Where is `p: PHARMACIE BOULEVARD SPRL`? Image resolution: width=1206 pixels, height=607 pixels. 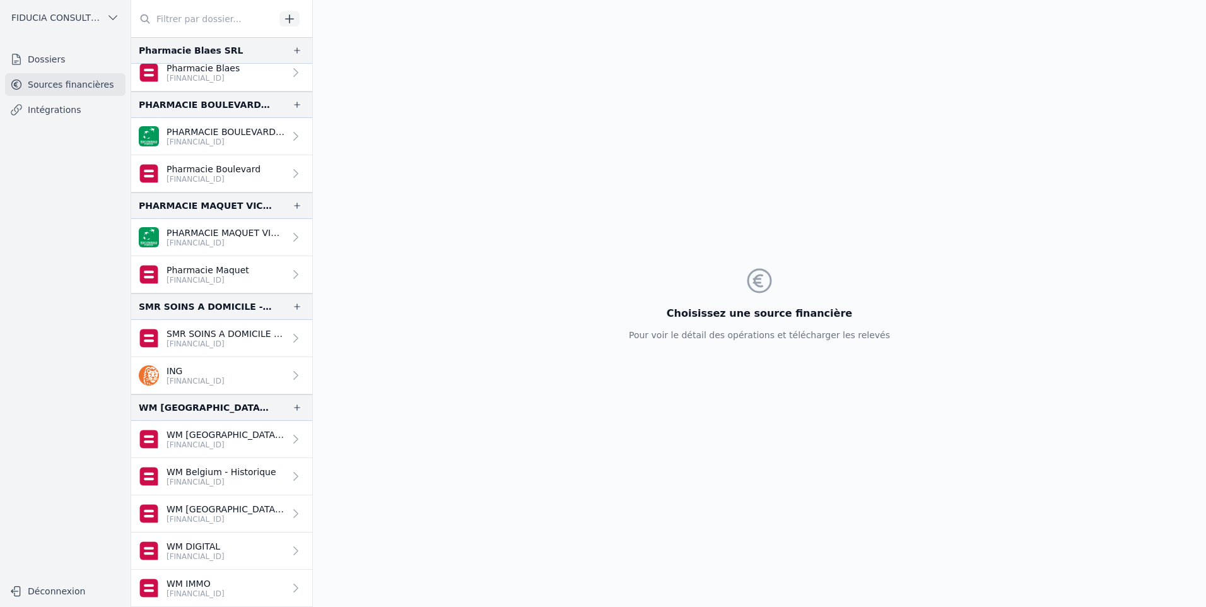 p: PHARMACIE BOULEVARD SPRL is located at coordinates (225, 132).